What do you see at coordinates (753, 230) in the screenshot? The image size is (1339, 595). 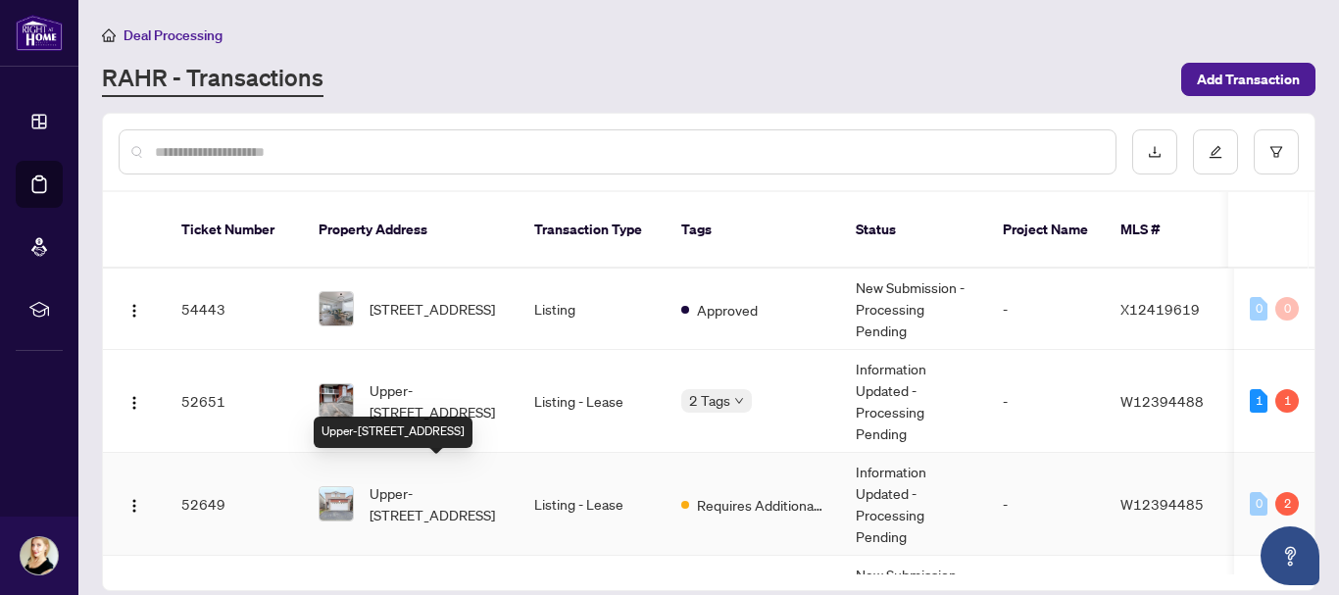 I see `th: Tags` at bounding box center [753, 230].